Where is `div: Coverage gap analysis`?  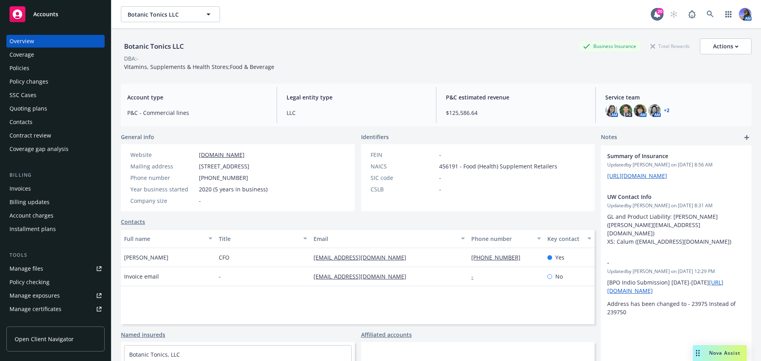 div: Coverage gap analysis is located at coordinates (39, 149).